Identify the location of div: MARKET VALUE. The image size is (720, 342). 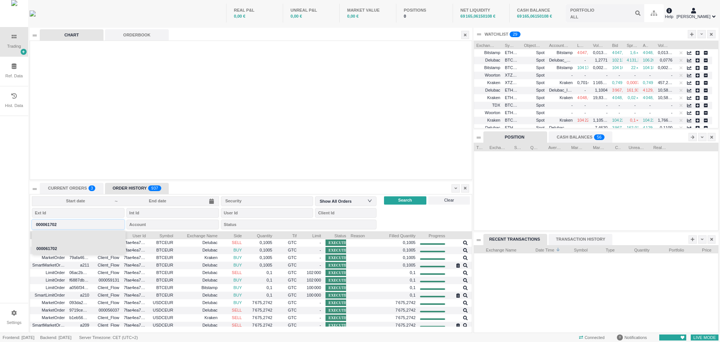
(368, 10).